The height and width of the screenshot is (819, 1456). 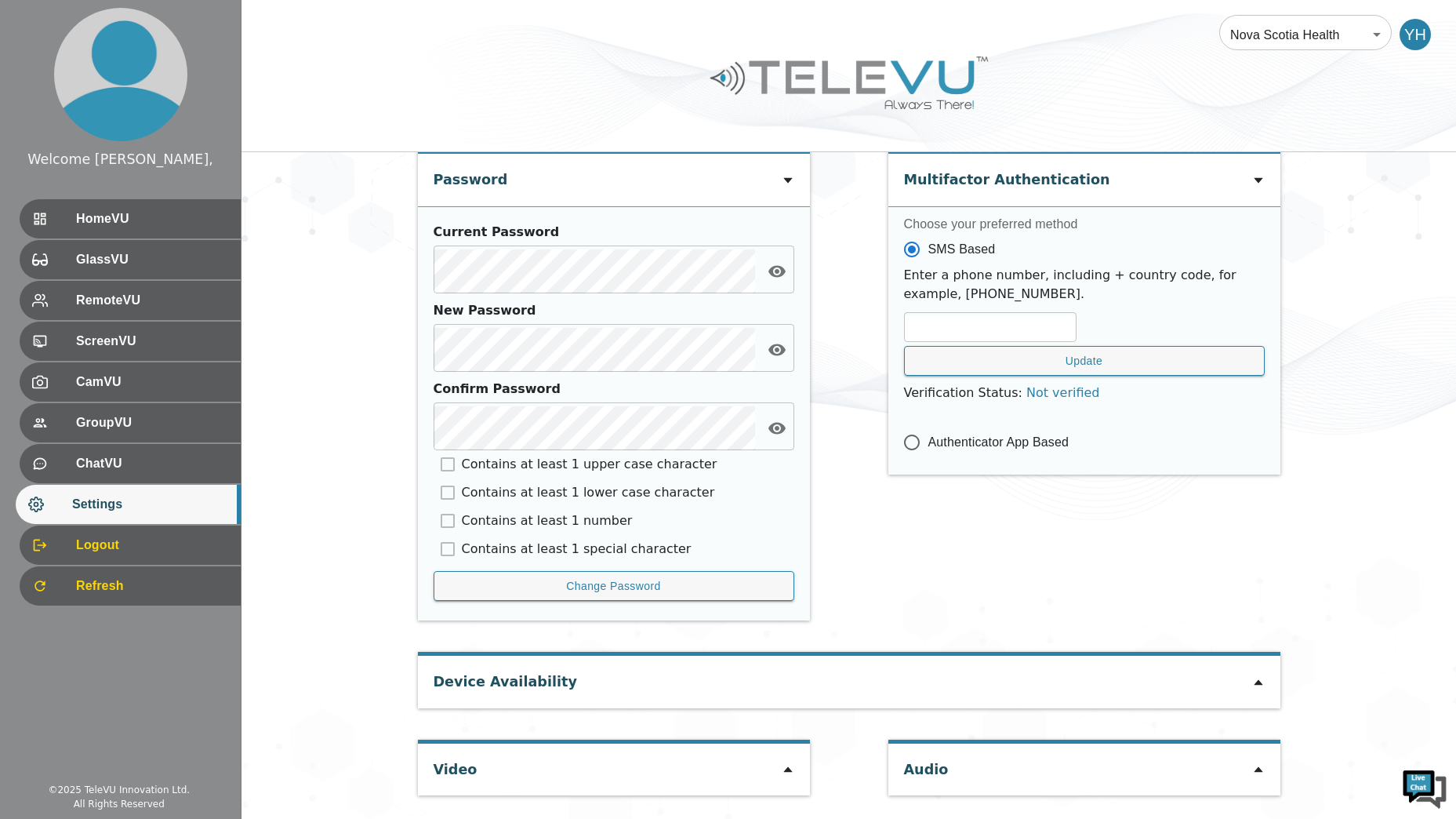 I want to click on img: Chat Widget, so click(x=1424, y=787).